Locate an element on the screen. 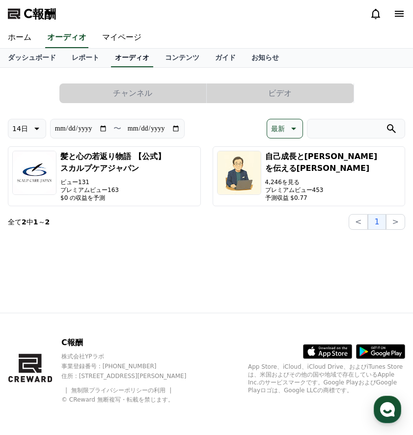  button: 最新 is located at coordinates (285, 129).